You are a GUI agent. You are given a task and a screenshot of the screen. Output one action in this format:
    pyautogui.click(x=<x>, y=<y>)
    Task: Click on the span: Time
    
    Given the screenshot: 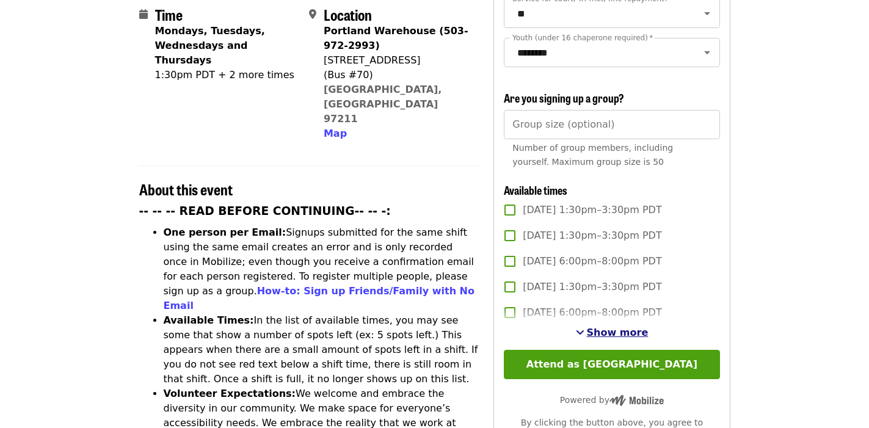 What is the action you would take?
    pyautogui.click(x=168, y=14)
    